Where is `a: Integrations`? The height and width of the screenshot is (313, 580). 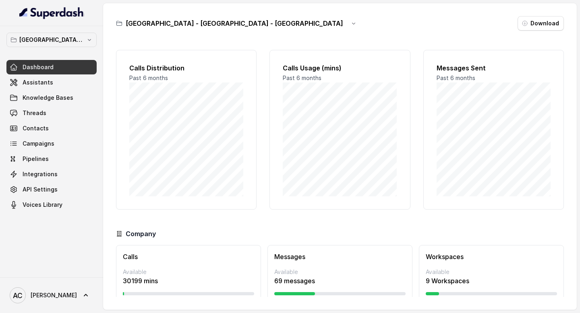 a: Integrations is located at coordinates (52, 174).